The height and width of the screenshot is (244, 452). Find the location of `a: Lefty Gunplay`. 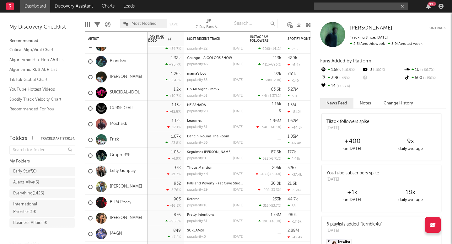

a: Lefty Gunplay is located at coordinates (123, 171).